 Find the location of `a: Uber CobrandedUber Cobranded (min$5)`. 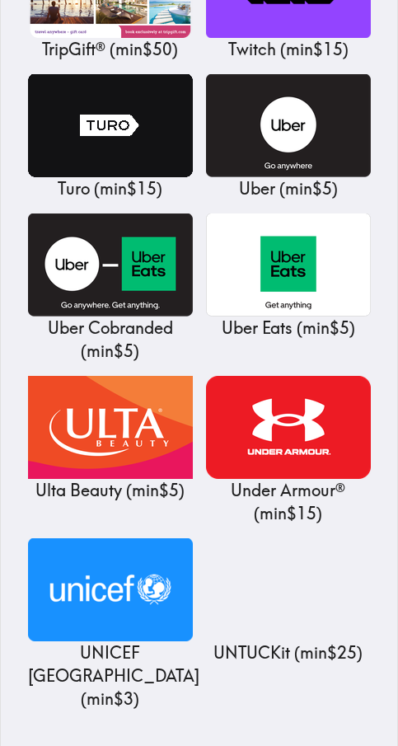

a: Uber CobrandedUber Cobranded (min$5) is located at coordinates (111, 288).